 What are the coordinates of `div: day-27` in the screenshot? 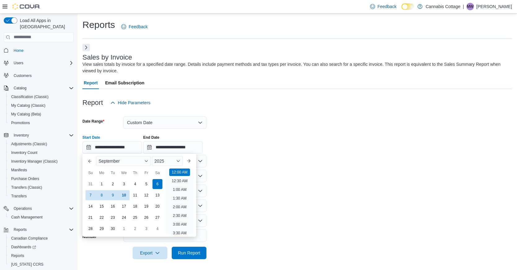 It's located at (157, 217).